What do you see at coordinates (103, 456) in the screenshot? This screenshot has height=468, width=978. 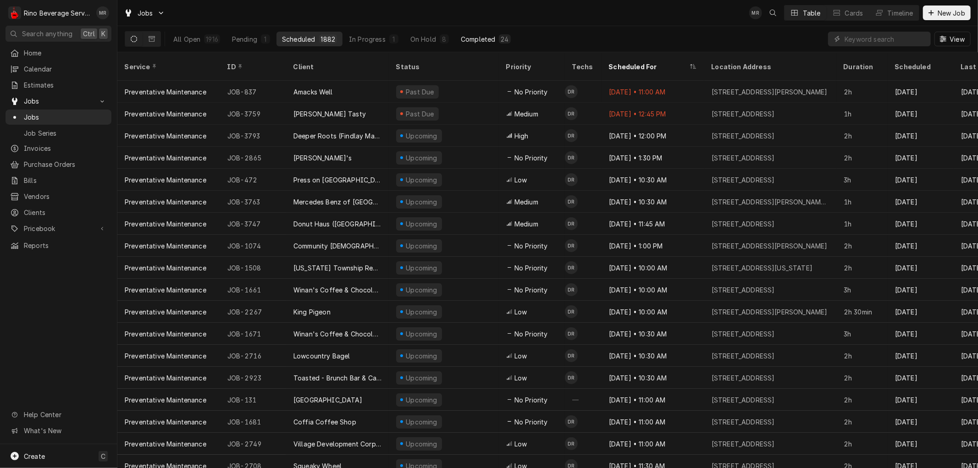 I see `span: C` at bounding box center [103, 456].